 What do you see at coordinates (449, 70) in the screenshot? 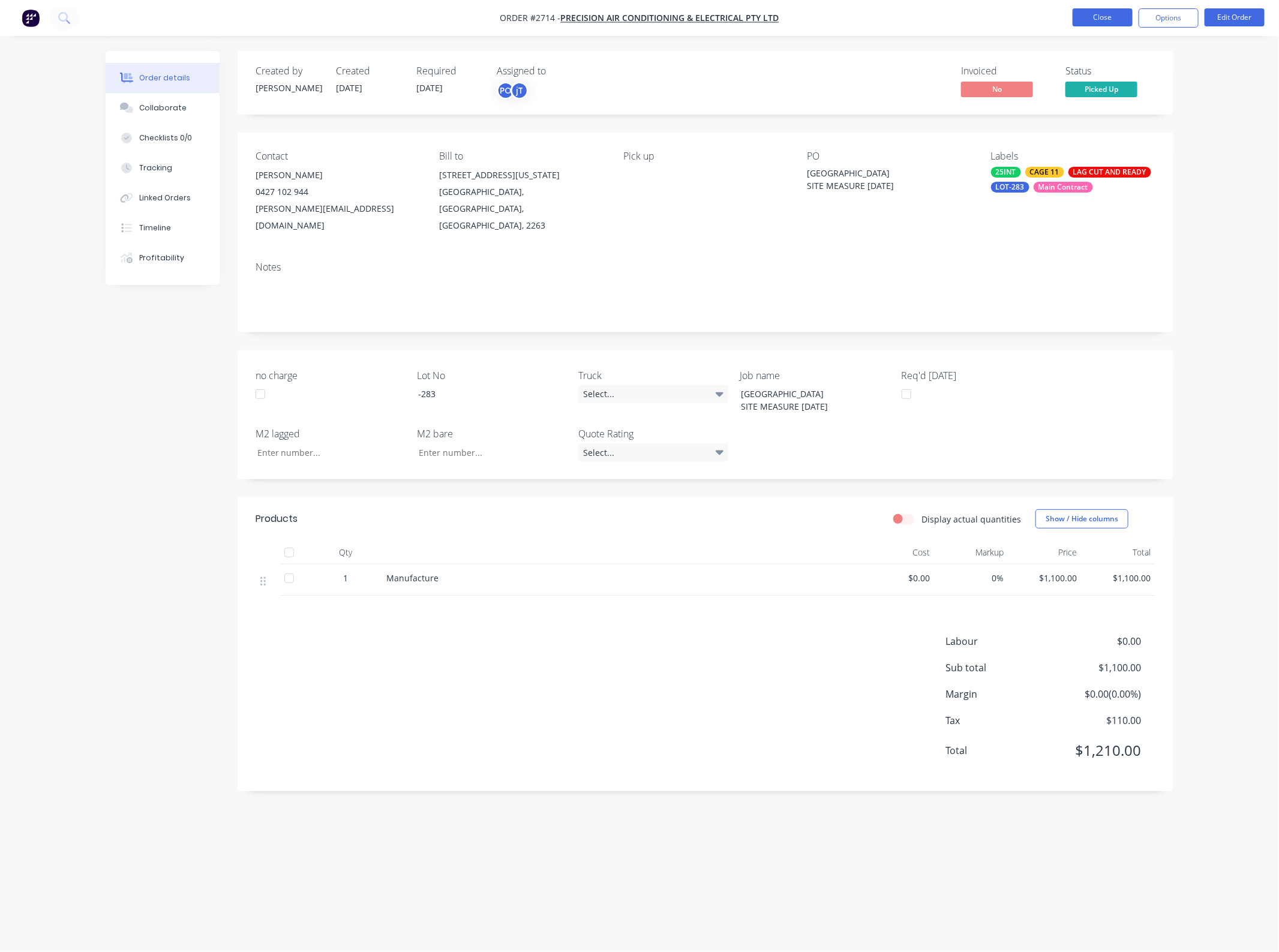
I see `div: Required` at bounding box center [449, 70].